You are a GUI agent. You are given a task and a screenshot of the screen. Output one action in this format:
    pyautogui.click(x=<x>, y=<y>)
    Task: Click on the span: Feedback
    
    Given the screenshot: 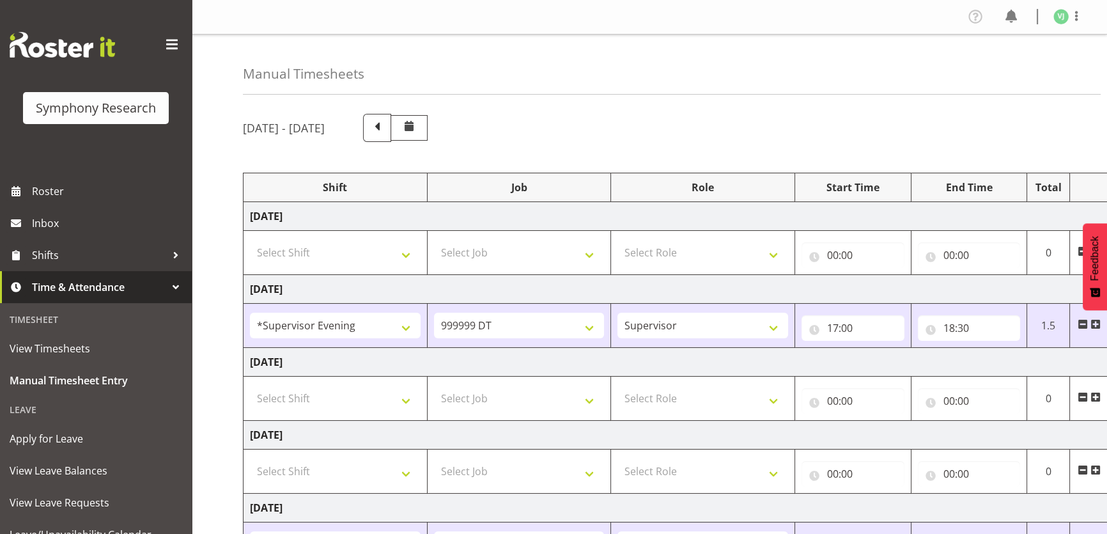 What is the action you would take?
    pyautogui.click(x=1095, y=258)
    